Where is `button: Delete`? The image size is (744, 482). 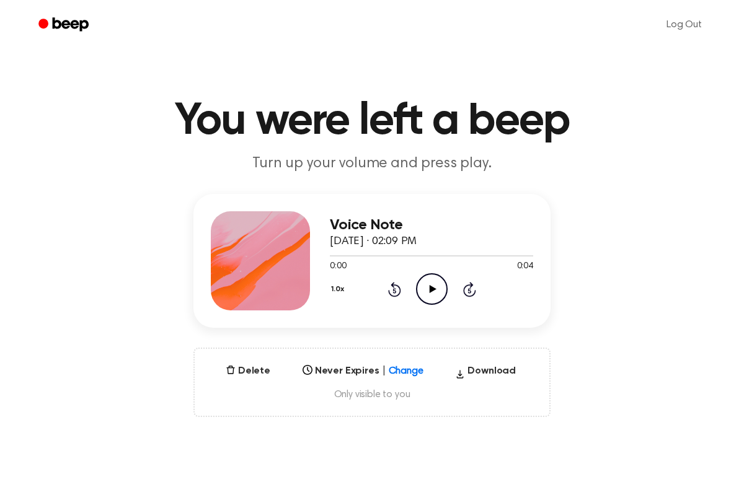
button: Delete is located at coordinates (248, 371).